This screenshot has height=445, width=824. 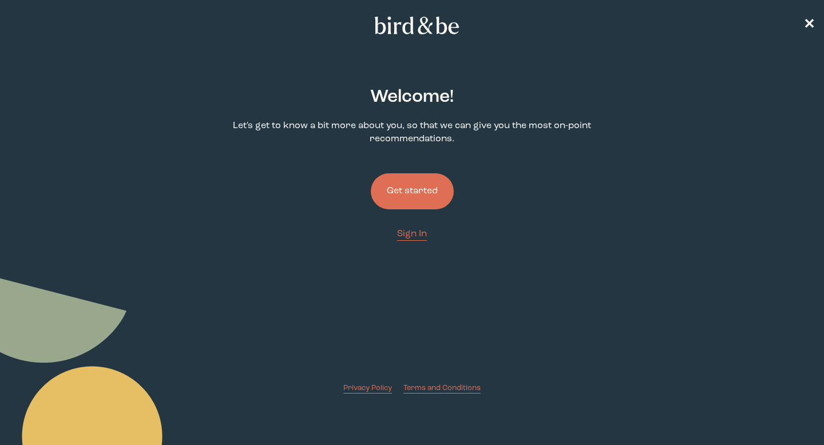 What do you see at coordinates (442, 388) in the screenshot?
I see `a: Terms and Conditions` at bounding box center [442, 388].